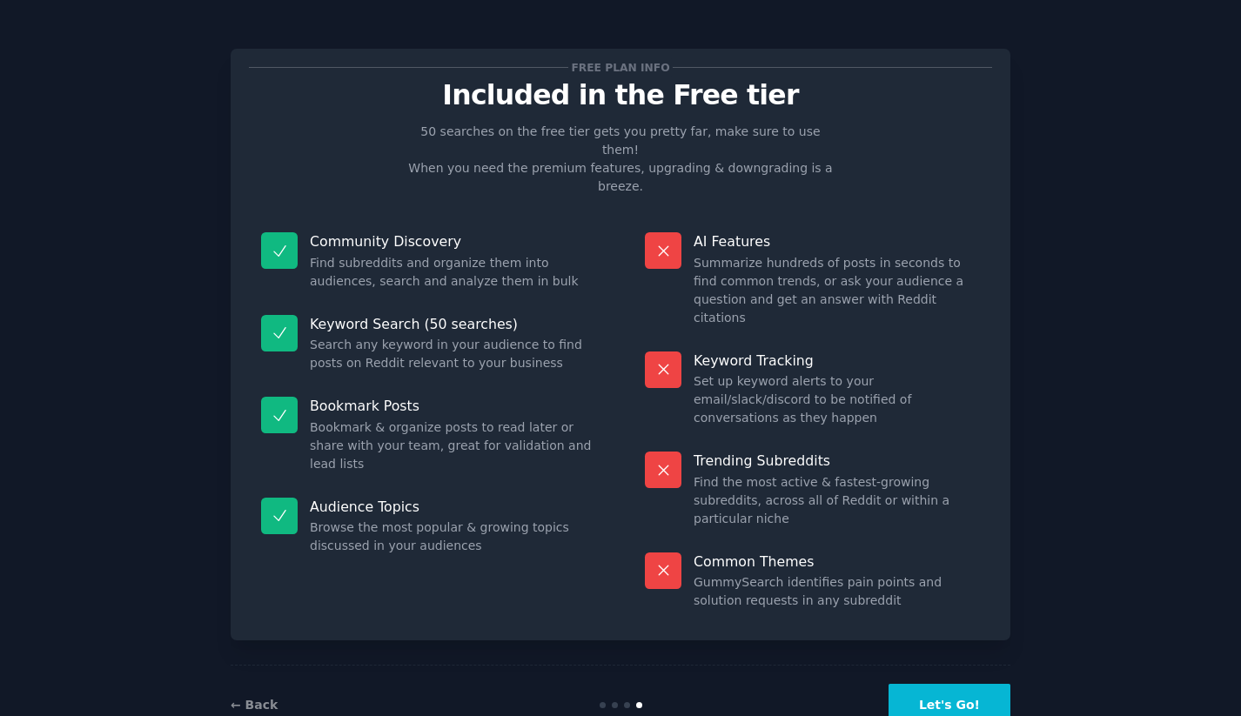  Describe the element at coordinates (452, 445) in the screenshot. I see `dd: Bookmark & organize posts to read later or share with your team, great for validation and lead lists` at that location.